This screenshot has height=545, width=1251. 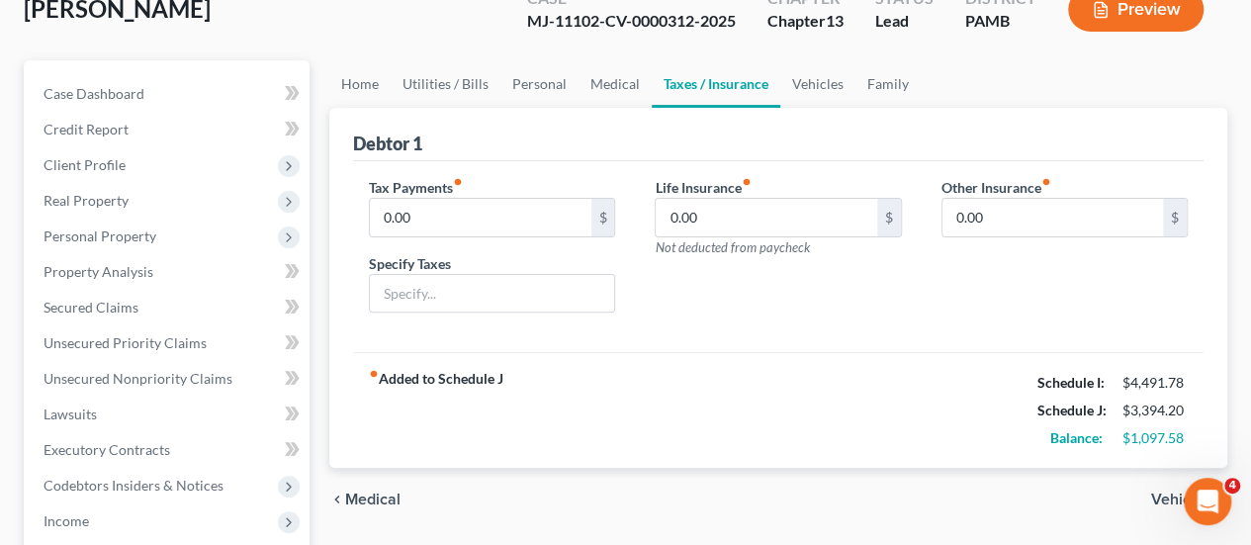 I want to click on a: Case Dashboard, so click(x=168, y=94).